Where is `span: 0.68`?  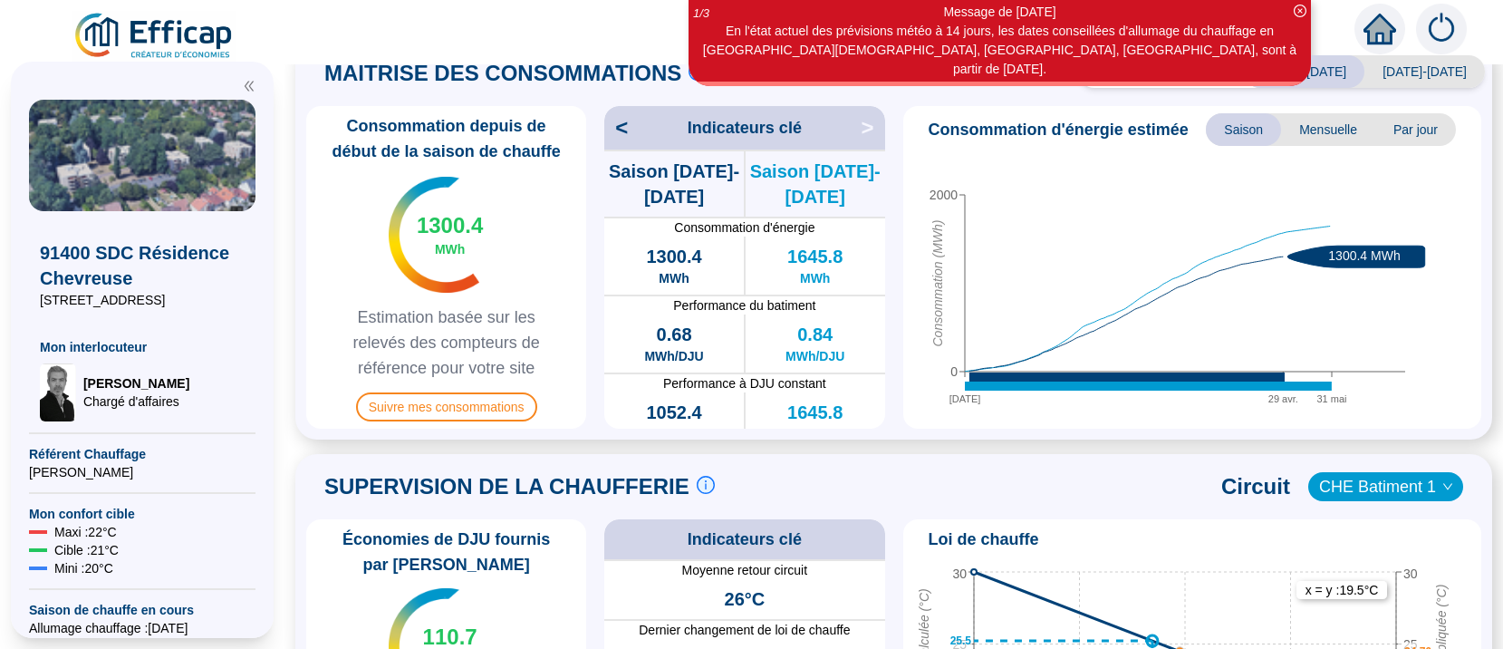
span: 0.68 is located at coordinates (674, 334).